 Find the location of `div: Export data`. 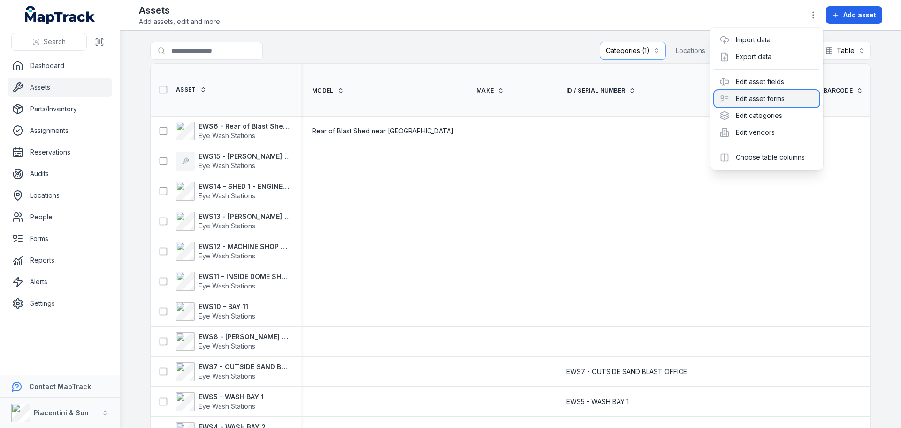

div: Export data is located at coordinates (767, 57).